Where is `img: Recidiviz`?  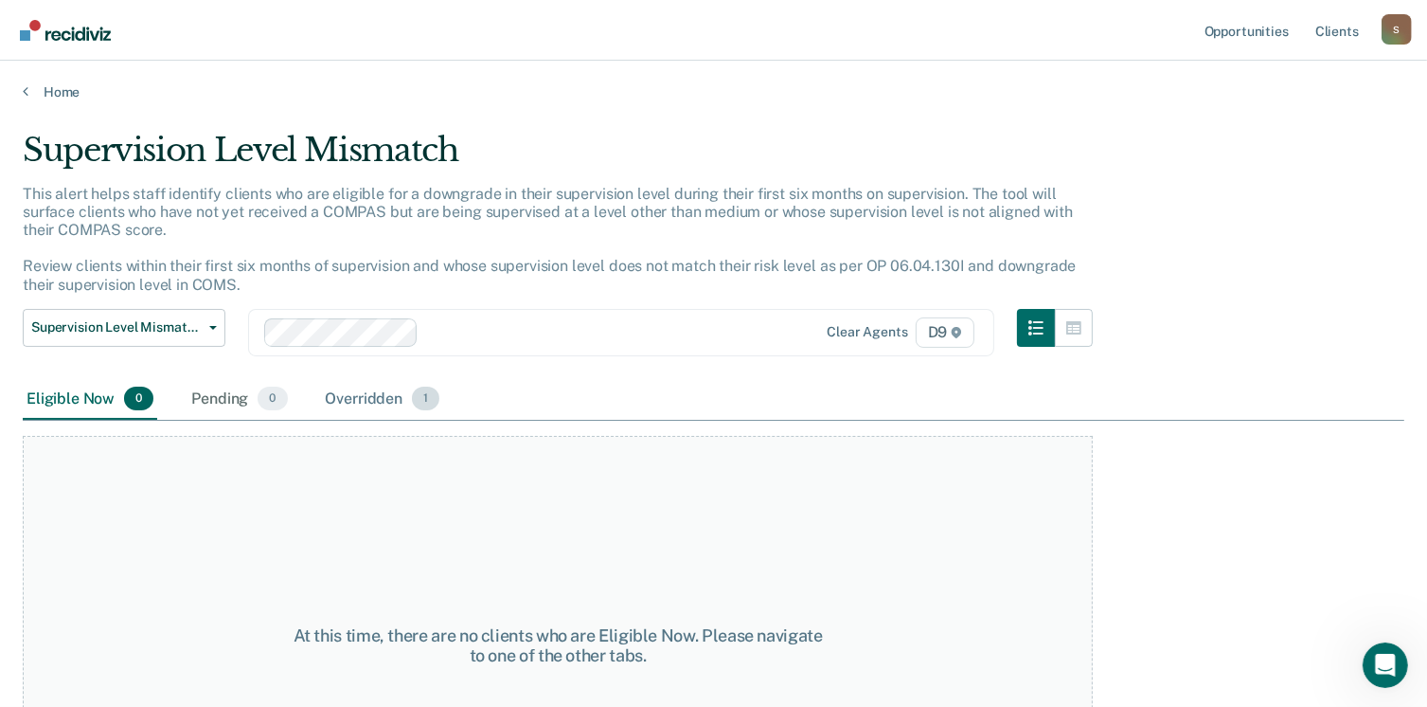 img: Recidiviz is located at coordinates (65, 30).